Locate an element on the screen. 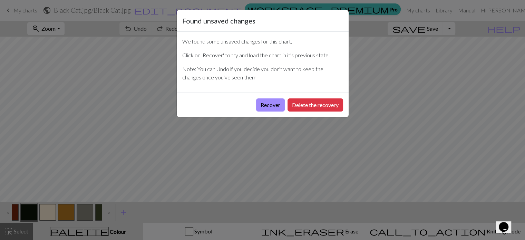  p: We found some unsaved changes for this chart. is located at coordinates (262, 41).